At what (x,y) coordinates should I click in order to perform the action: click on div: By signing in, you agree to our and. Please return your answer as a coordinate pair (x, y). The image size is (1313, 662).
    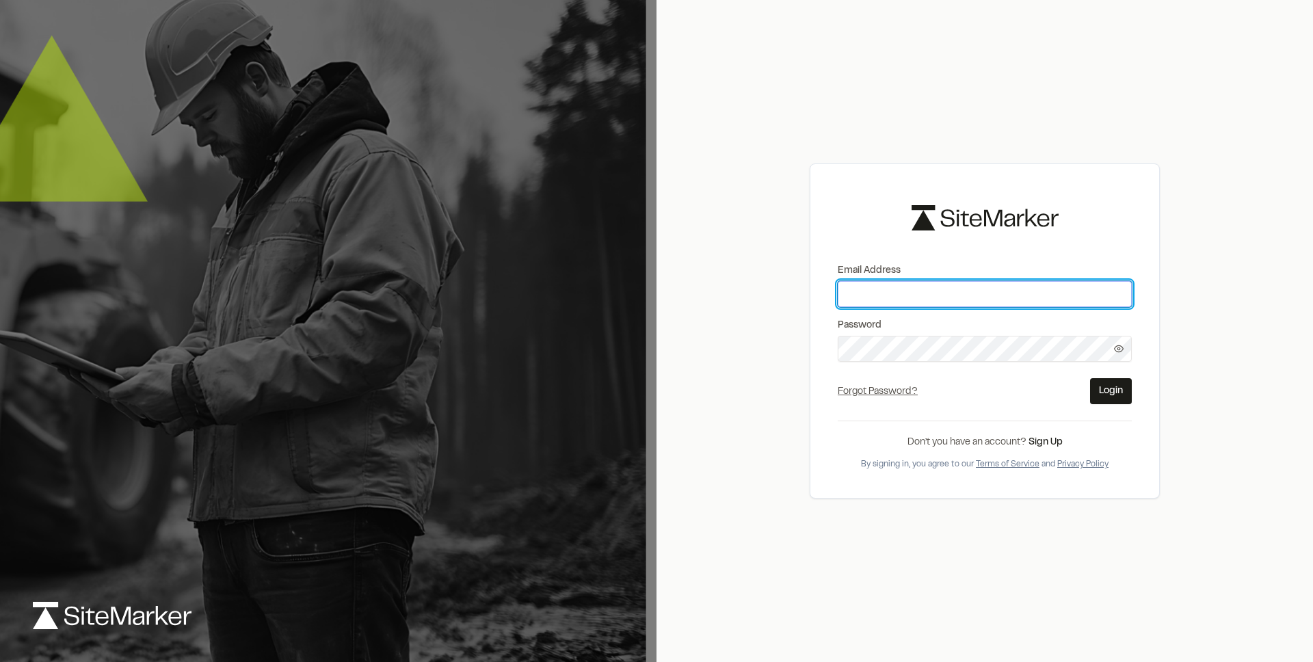
    Looking at the image, I should click on (985, 464).